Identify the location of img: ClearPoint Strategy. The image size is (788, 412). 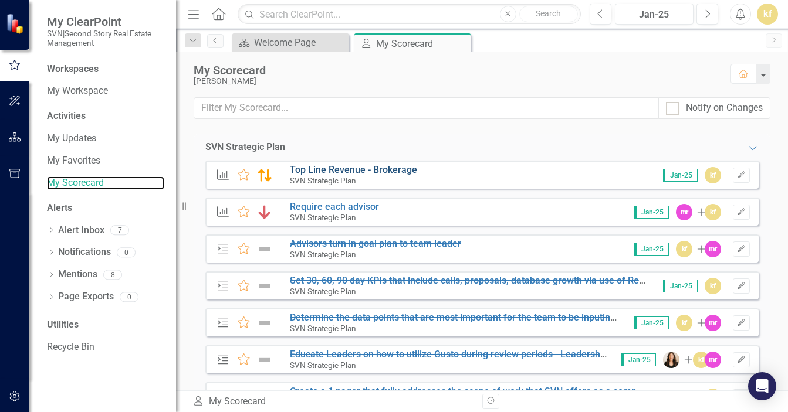
(16, 23).